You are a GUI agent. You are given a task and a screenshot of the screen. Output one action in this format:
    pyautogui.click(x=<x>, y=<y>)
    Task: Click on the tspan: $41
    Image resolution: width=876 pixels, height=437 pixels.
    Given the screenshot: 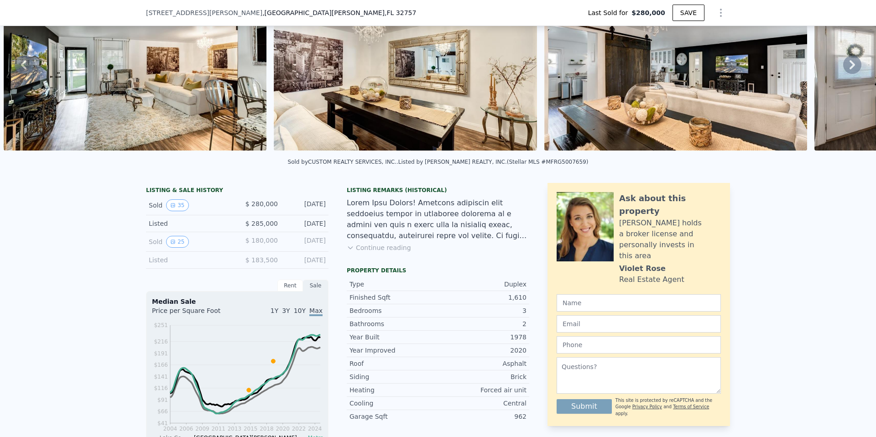 What is the action you would take?
    pyautogui.click(x=162, y=423)
    